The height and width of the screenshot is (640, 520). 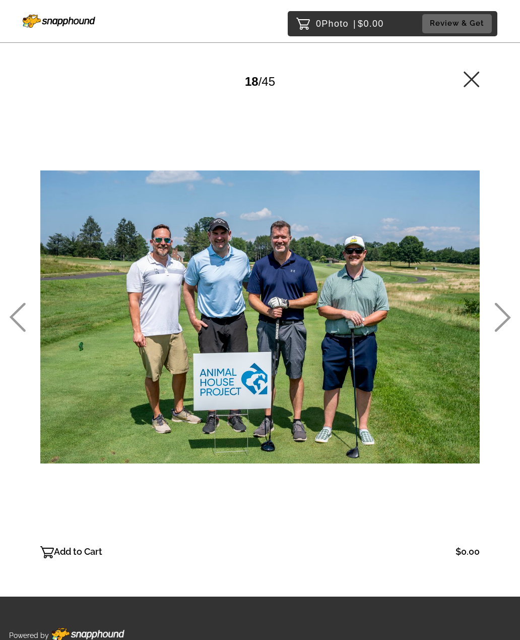 I want to click on p: Add to Cart, so click(x=78, y=552).